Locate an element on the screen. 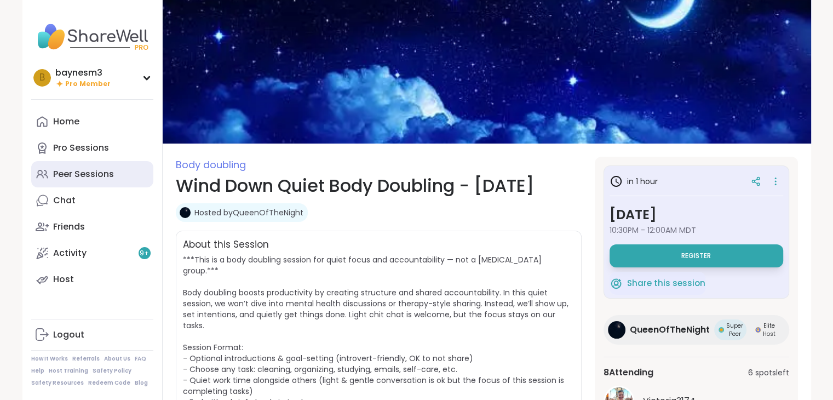  span: b is located at coordinates (42, 78).